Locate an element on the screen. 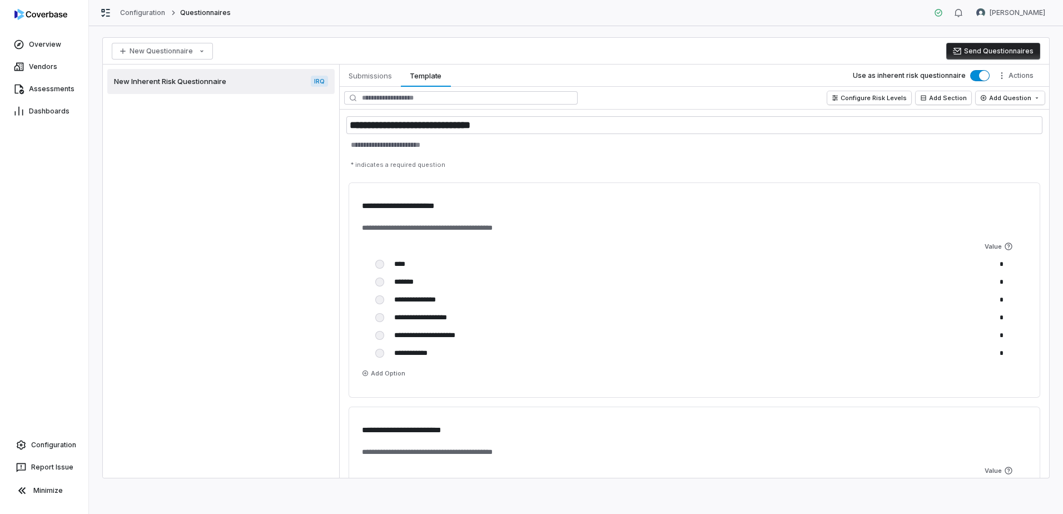  span: Vendors is located at coordinates (43, 67).